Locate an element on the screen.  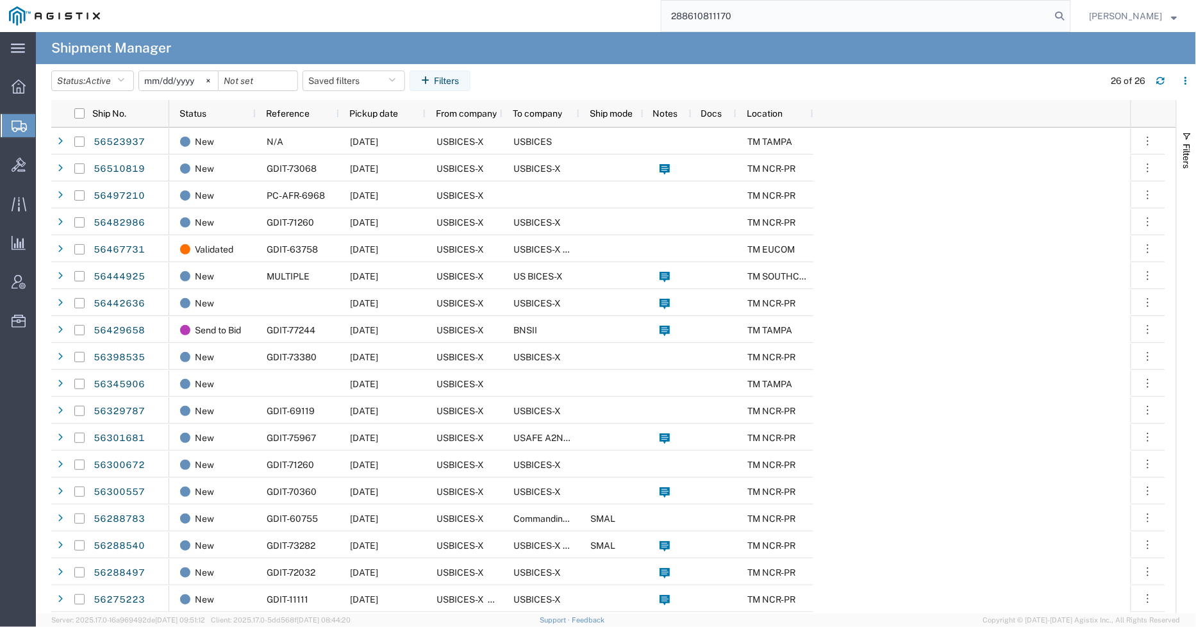
a: 56345906 is located at coordinates (119, 385).